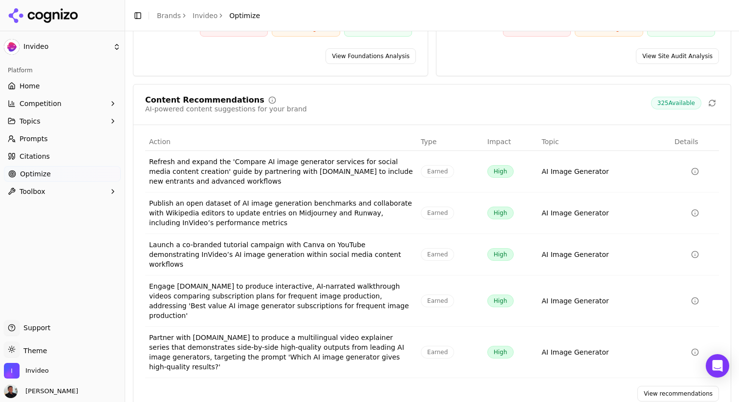 Image resolution: width=739 pixels, height=402 pixels. What do you see at coordinates (281, 172) in the screenshot?
I see `div: Refresh and expand the 'Compare AI image generator services for social media content creation' gu...` at bounding box center [281, 172].